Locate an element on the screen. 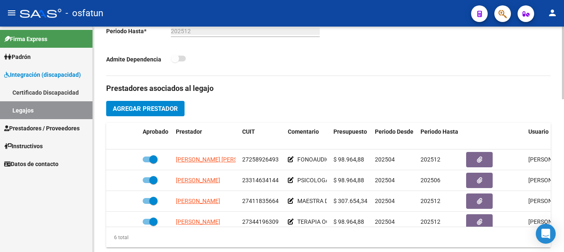  mat-icon: menu is located at coordinates (12, 13).